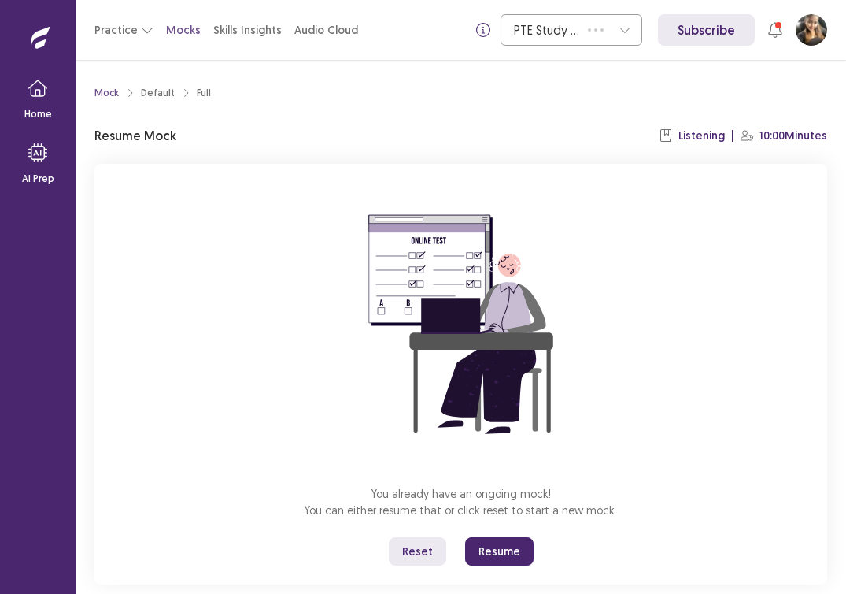 This screenshot has width=846, height=594. Describe the element at coordinates (483, 30) in the screenshot. I see `button: info` at that location.